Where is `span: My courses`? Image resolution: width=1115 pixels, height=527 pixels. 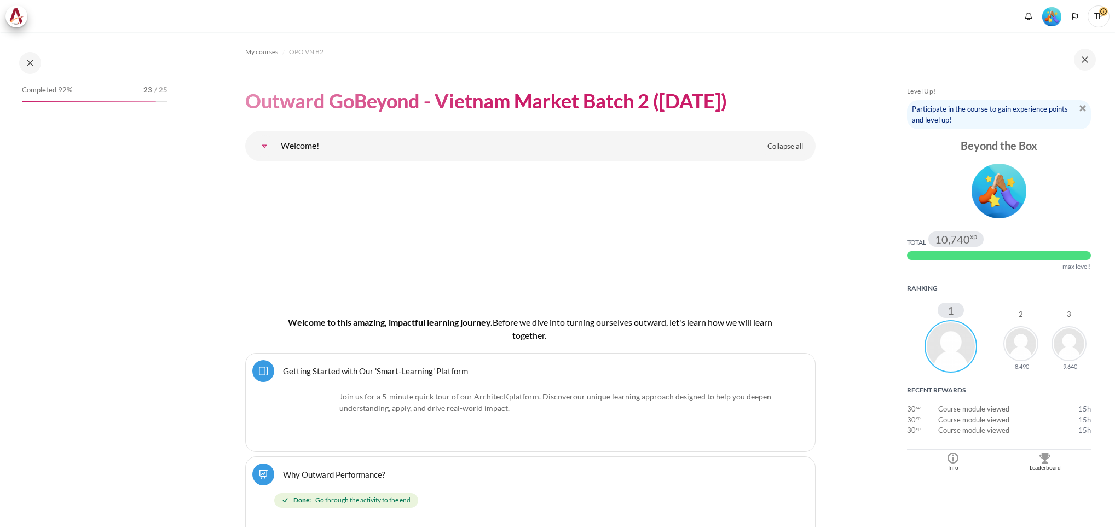 span: My courses is located at coordinates (262, 52).